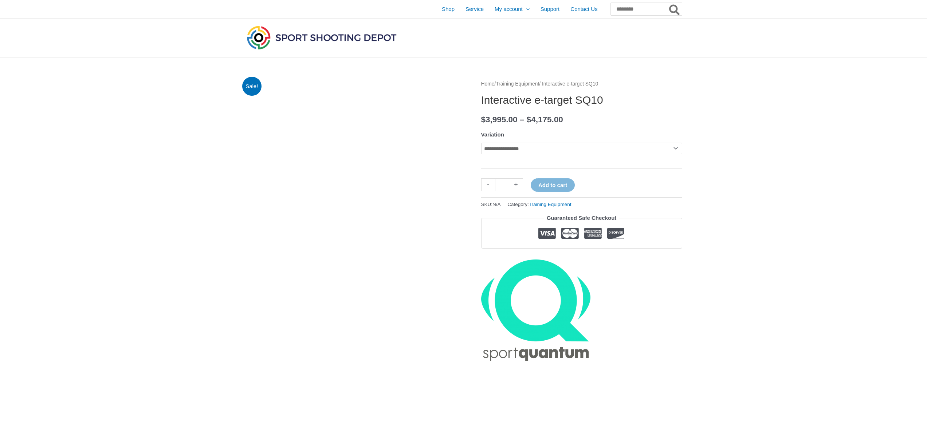  Describe the element at coordinates (582, 100) in the screenshot. I see `h1: Interactive e-target SQ10` at that location.